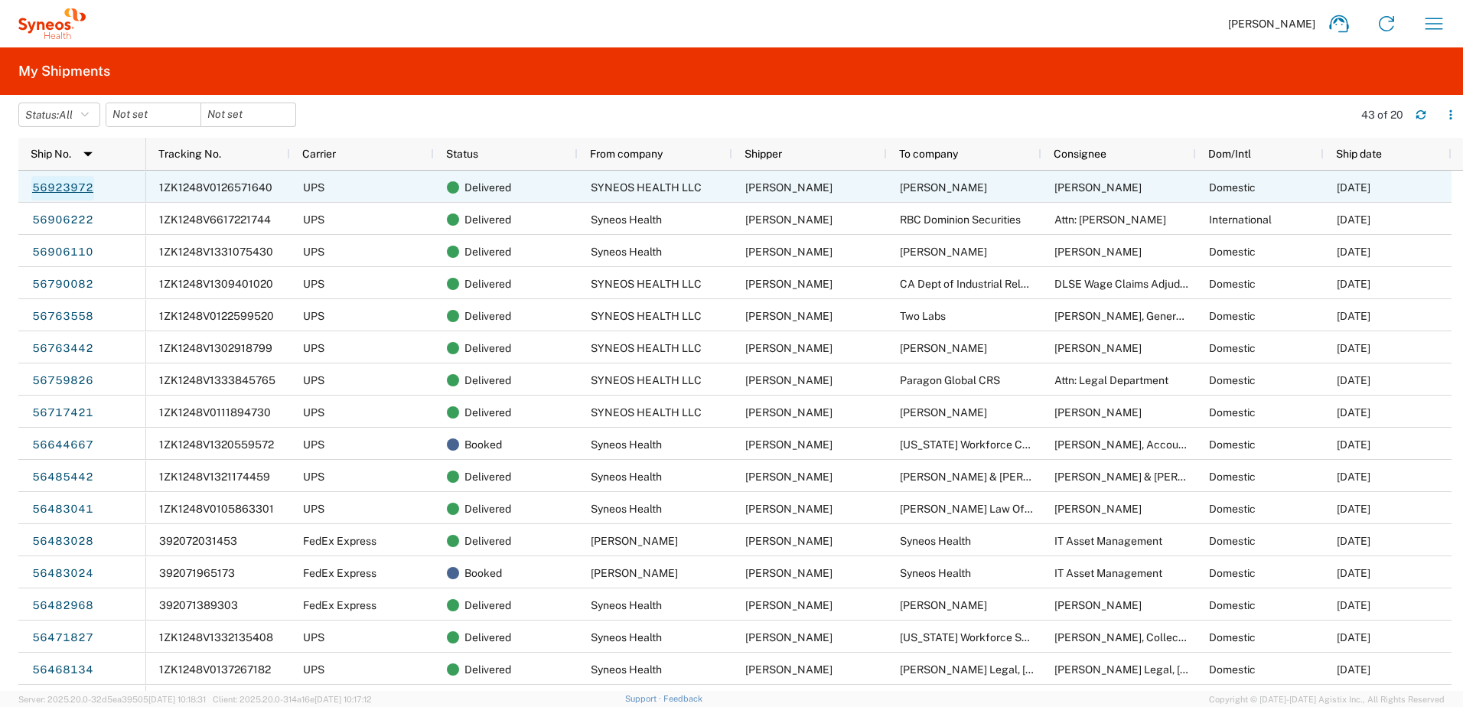 This screenshot has height=707, width=1463. What do you see at coordinates (217, 445) in the screenshot?
I see `span: 1ZK1248V1320559572` at bounding box center [217, 445].